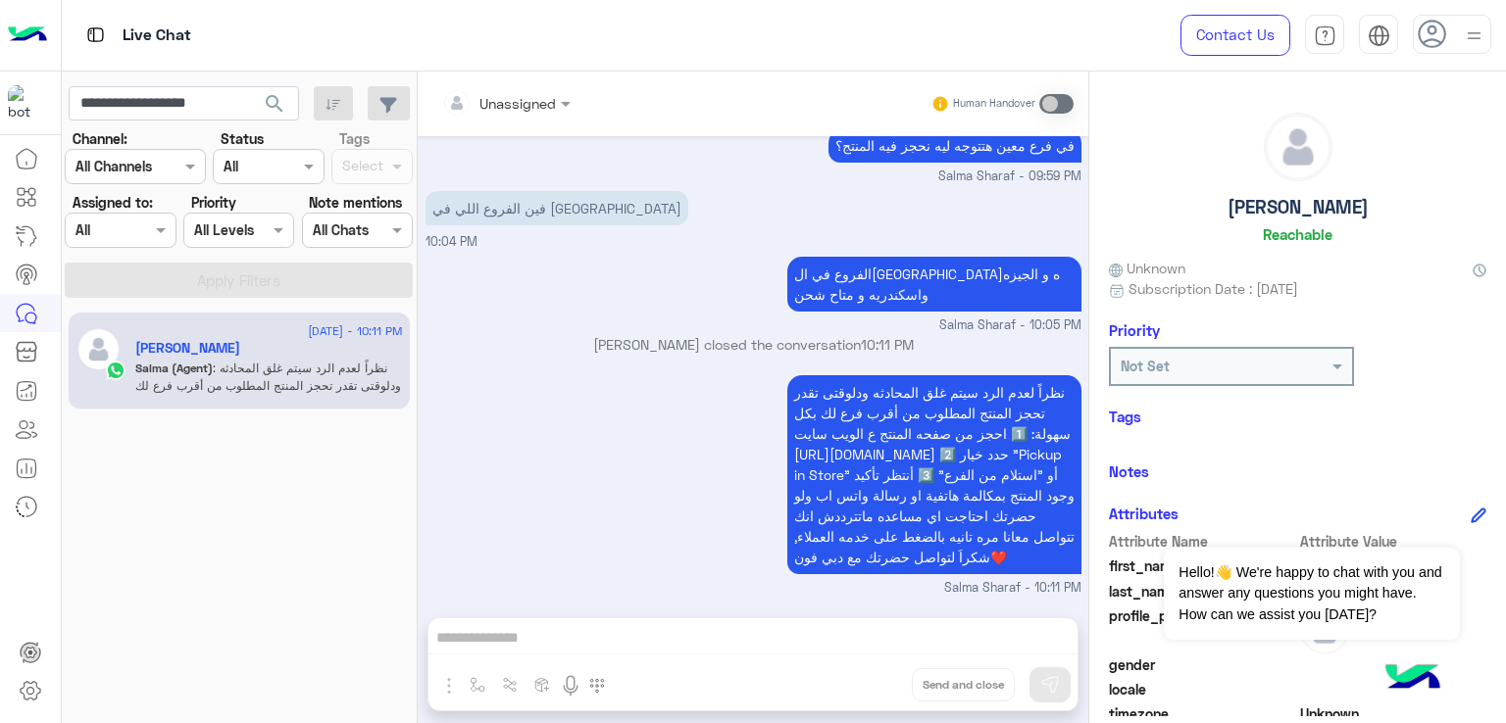 The height and width of the screenshot is (723, 1506). I want to click on p: 10/9/2025, 9:59 PM, so click(955, 145).